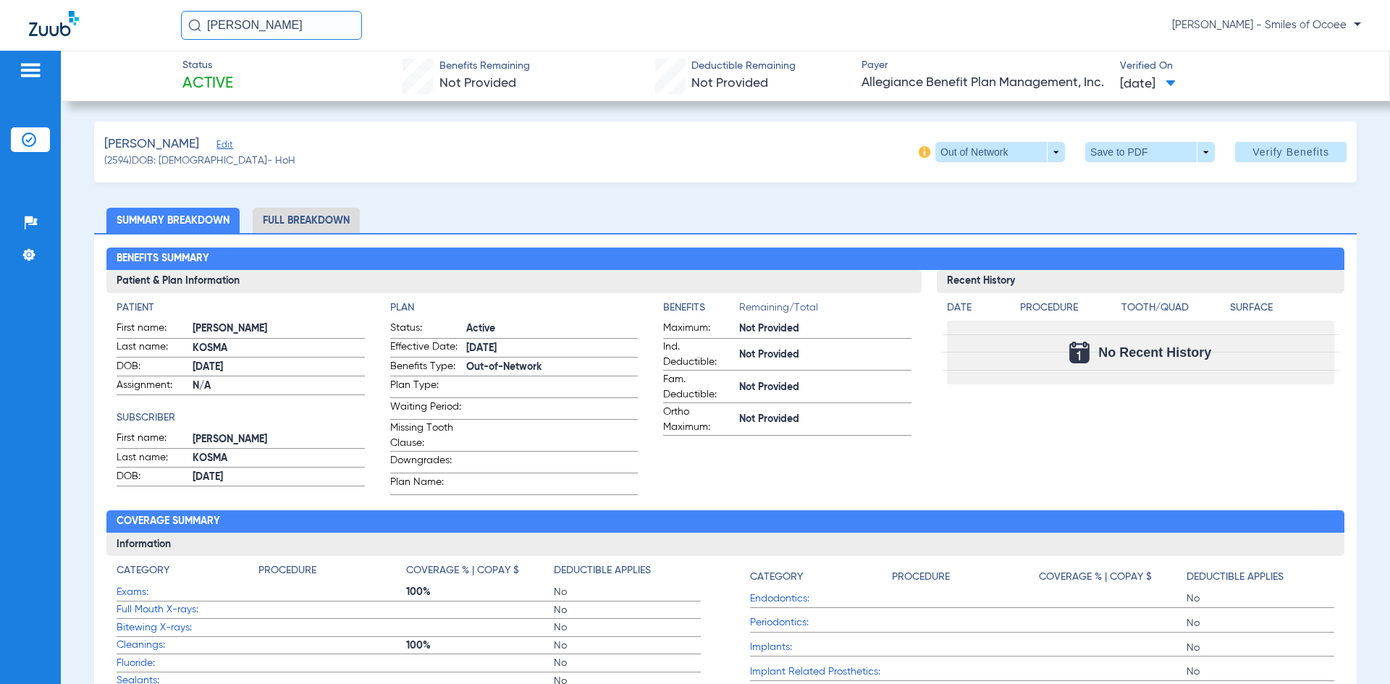  Describe the element at coordinates (725, 259) in the screenshot. I see `h2: Benefits Summary` at that location.